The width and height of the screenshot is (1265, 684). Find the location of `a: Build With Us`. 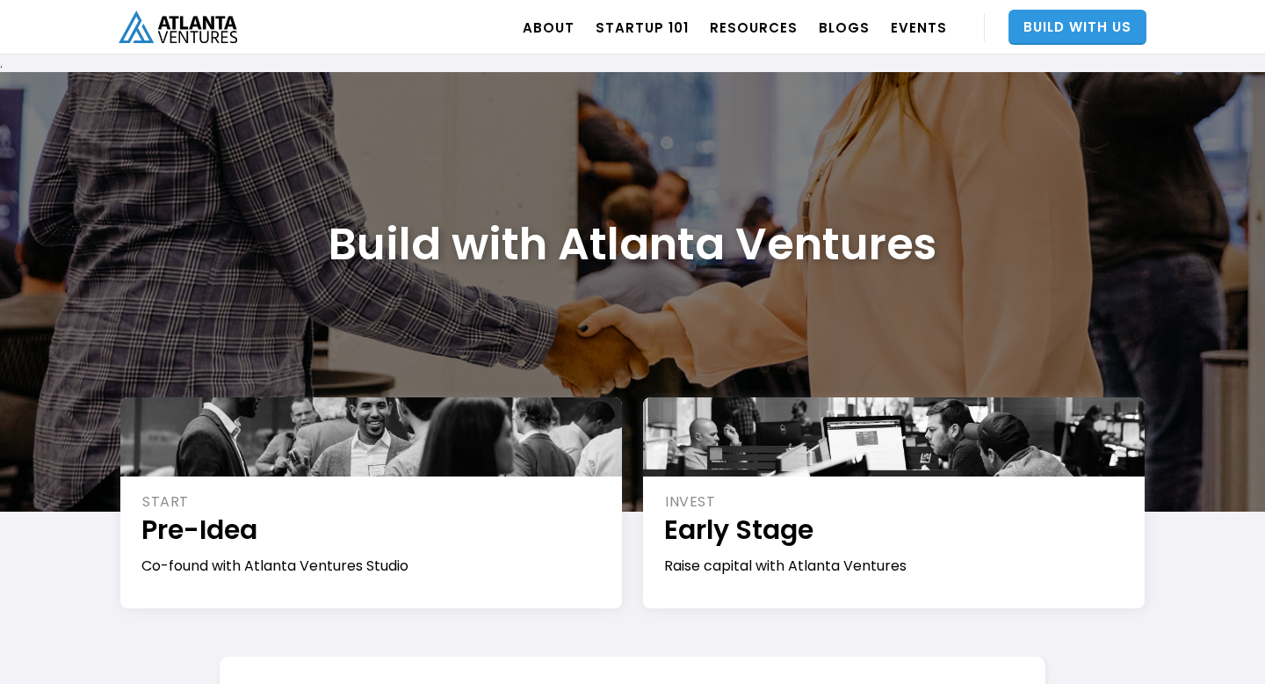

a: Build With Us is located at coordinates (1077, 27).